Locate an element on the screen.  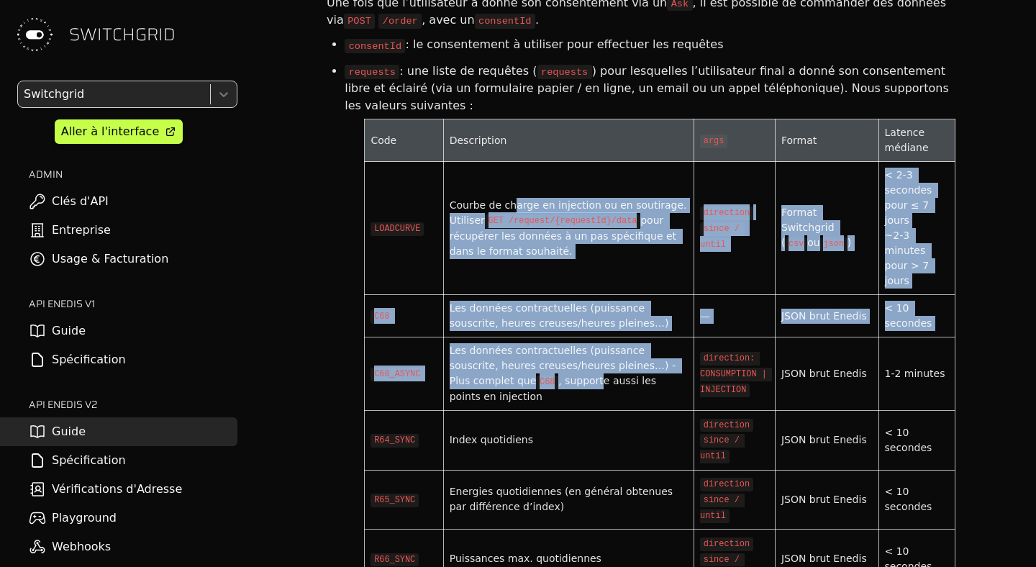
h2: ADMIN is located at coordinates (133, 174).